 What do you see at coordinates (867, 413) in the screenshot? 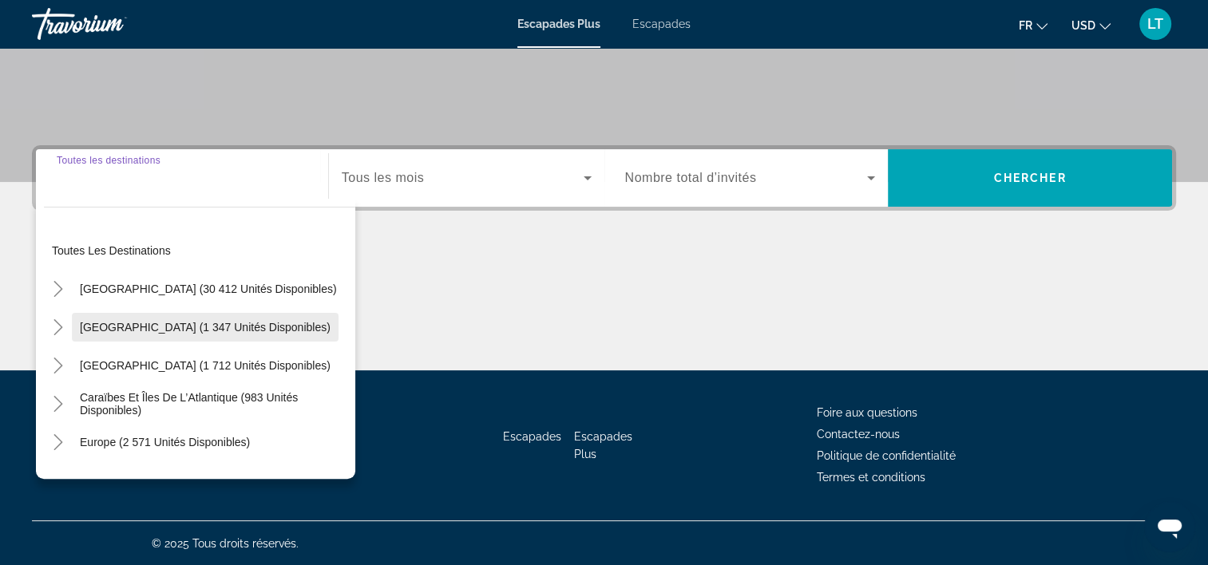
I see `a: Foire aux questions` at bounding box center [867, 413].